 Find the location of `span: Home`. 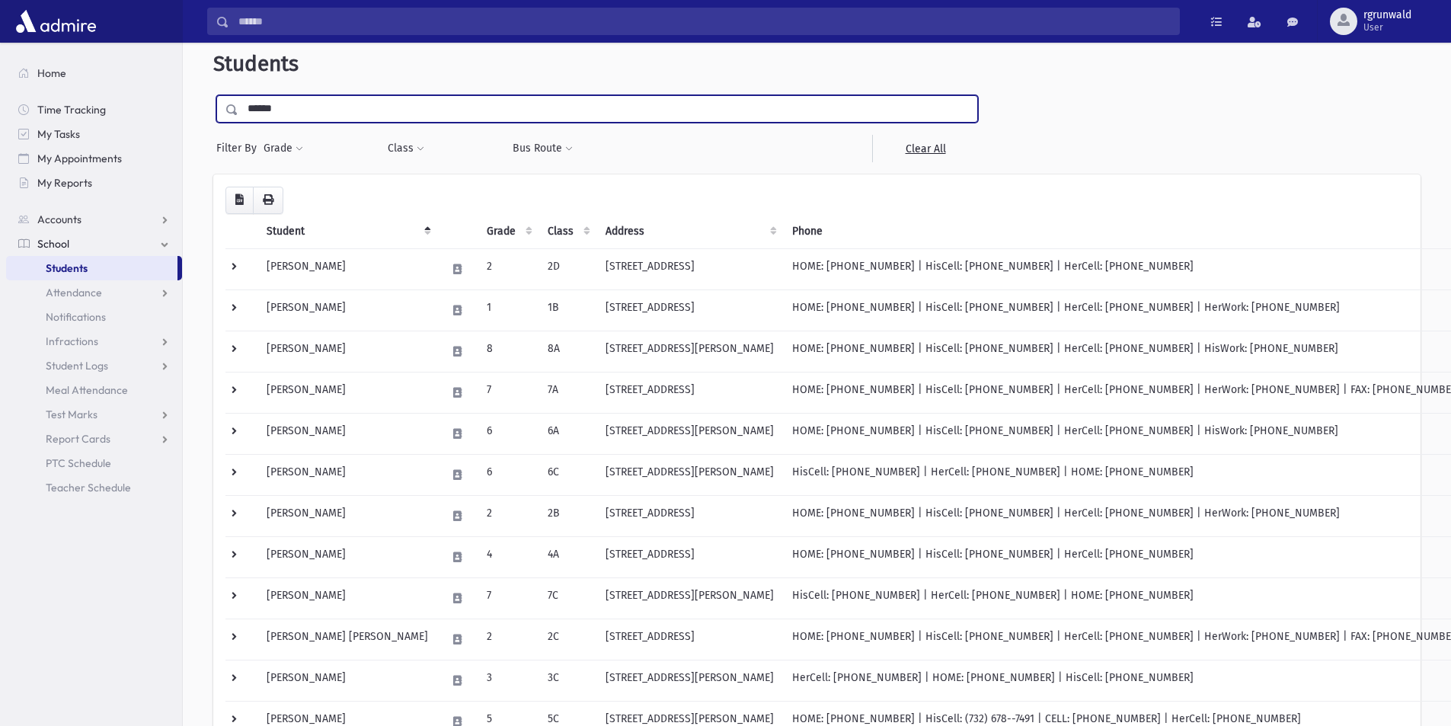

span: Home is located at coordinates (52, 73).